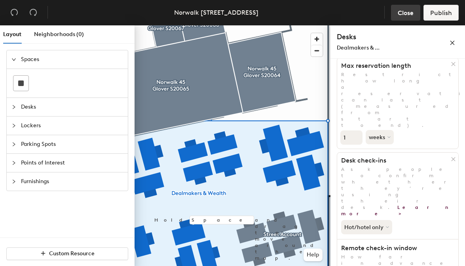  What do you see at coordinates (453, 43) in the screenshot?
I see `span: close` at bounding box center [453, 43].